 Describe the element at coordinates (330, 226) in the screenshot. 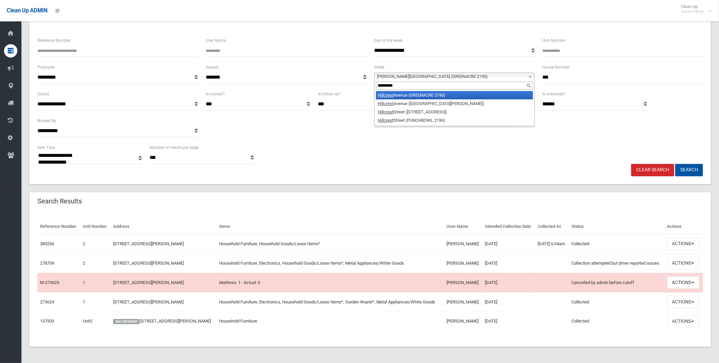

I see `th: Items` at that location.